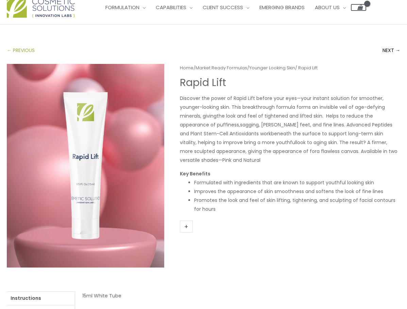 The height and width of the screenshot is (309, 407). What do you see at coordinates (223, 7) in the screenshot?
I see `span: Client Success` at bounding box center [223, 7].